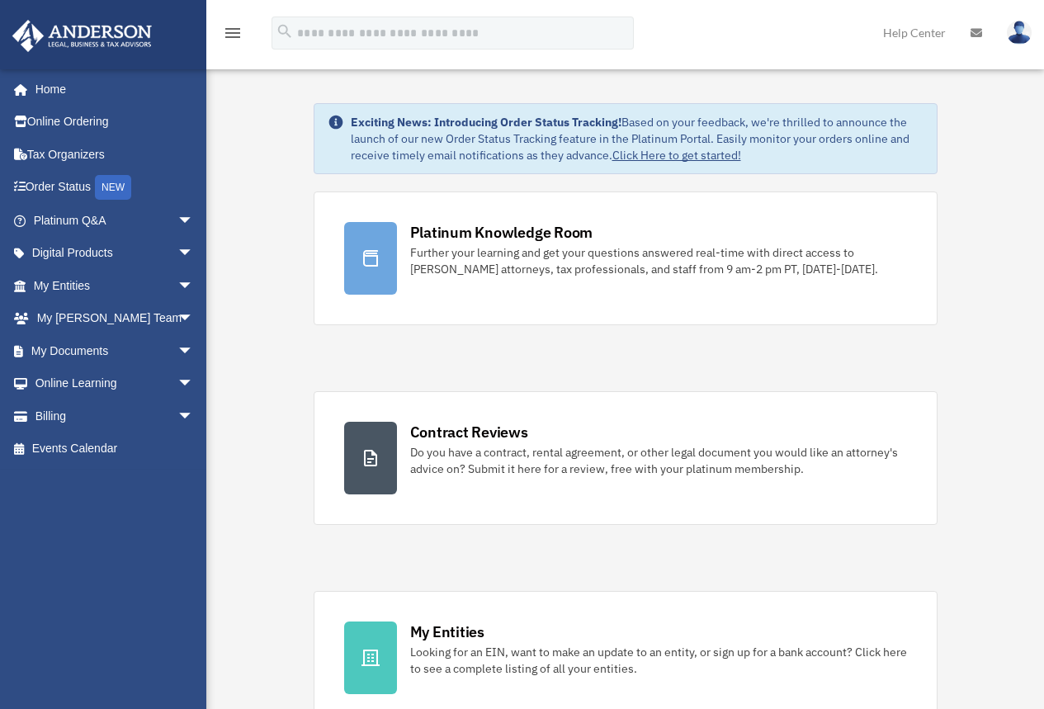 The height and width of the screenshot is (709, 1044). I want to click on i: menu, so click(233, 33).